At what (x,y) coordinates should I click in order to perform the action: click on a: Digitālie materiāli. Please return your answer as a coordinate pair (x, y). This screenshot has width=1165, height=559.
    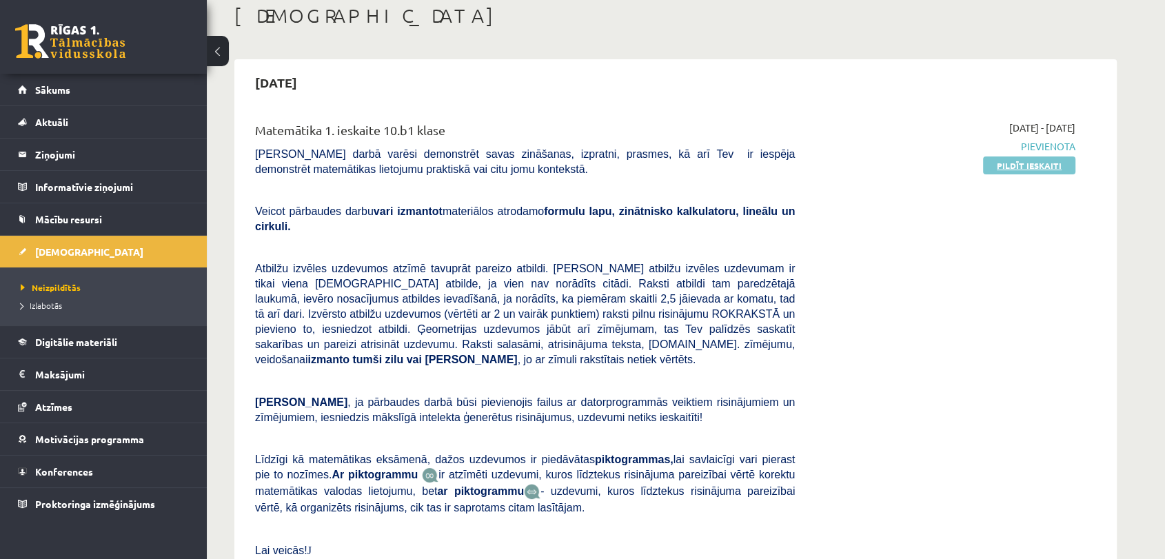
    Looking at the image, I should click on (103, 342).